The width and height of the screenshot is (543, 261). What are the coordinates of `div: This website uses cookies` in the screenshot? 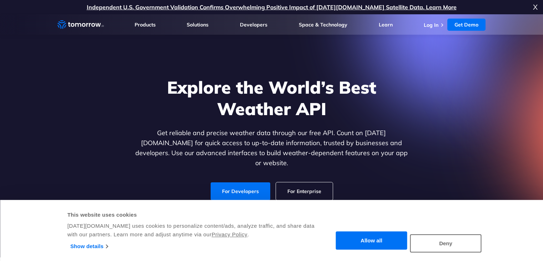 It's located at (191, 215).